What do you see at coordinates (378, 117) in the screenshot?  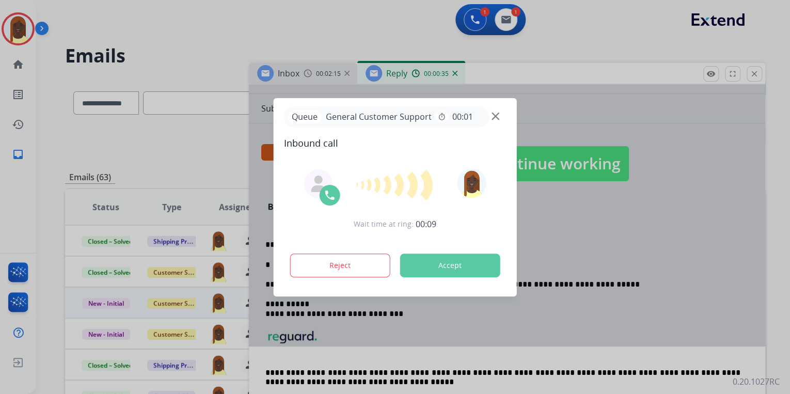 I see `span: General Customer Support` at bounding box center [378, 117].